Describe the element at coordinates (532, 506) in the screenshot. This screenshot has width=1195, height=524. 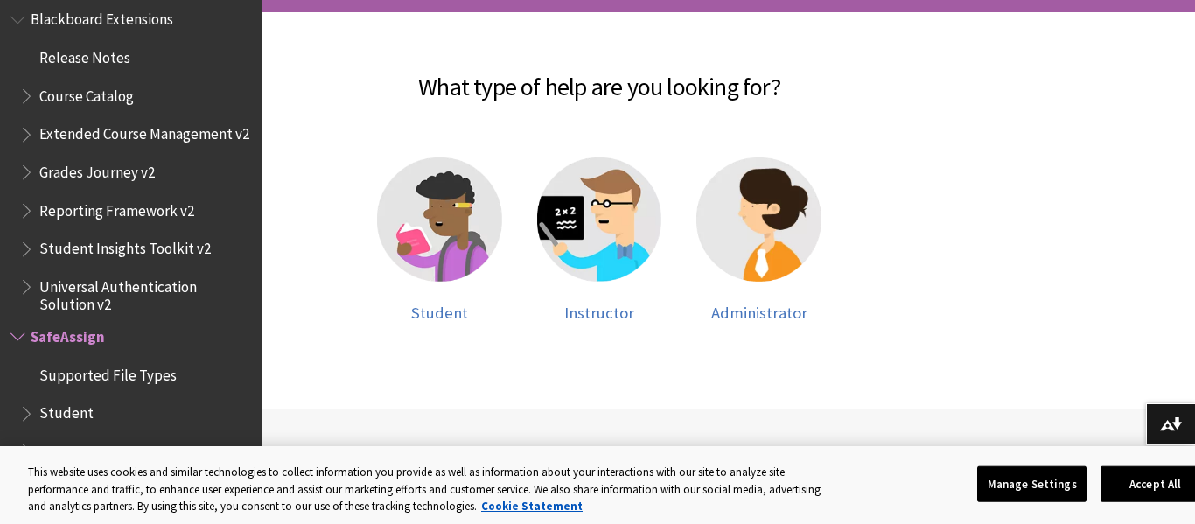
I see `a: More information about your privacy, opens in a new tab` at that location.